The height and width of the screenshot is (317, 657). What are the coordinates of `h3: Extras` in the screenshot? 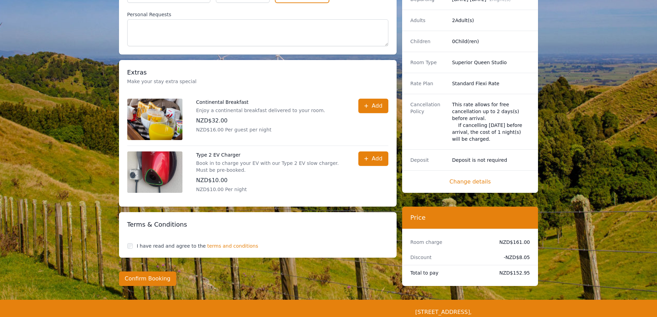 It's located at (257, 72).